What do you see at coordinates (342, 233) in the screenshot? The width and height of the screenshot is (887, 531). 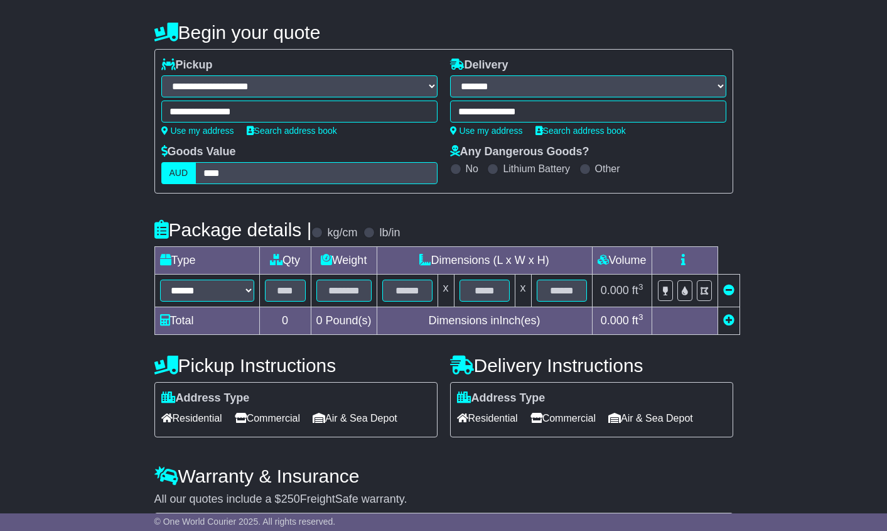 I see `label: kg/cm` at bounding box center [342, 233].